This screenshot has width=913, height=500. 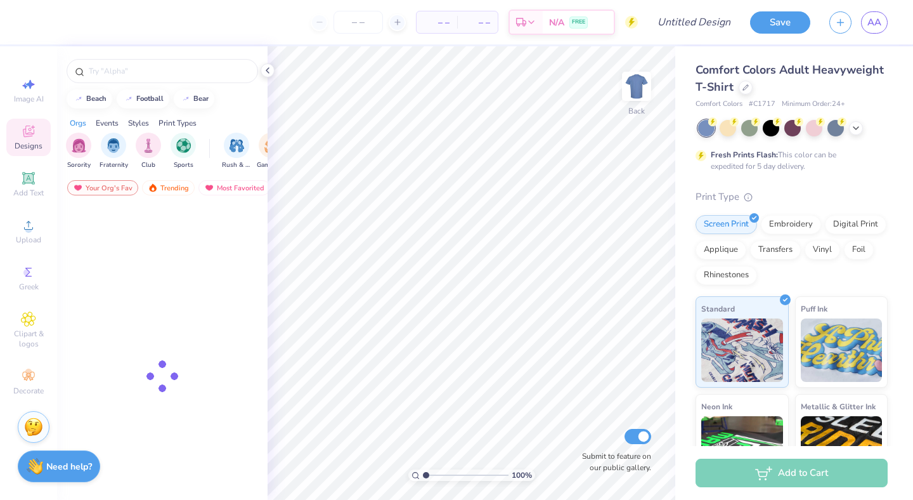 What do you see at coordinates (780, 22) in the screenshot?
I see `button: Save` at bounding box center [780, 22].